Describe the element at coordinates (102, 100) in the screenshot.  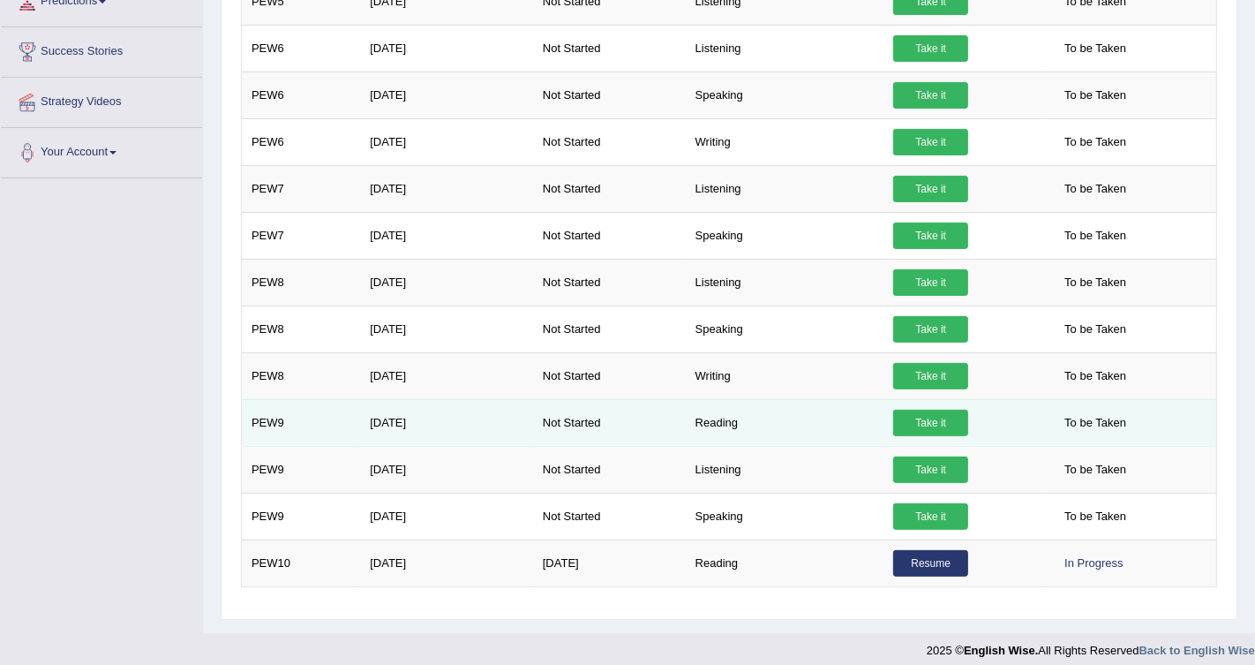
I see `a: Strategy Videos` at that location.